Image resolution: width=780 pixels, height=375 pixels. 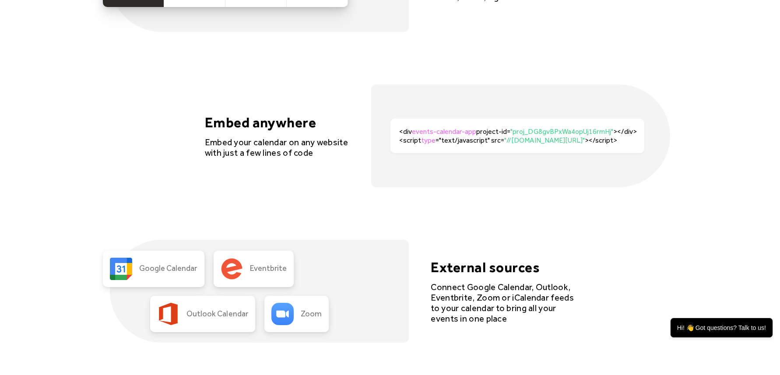 I want to click on div: <div project-id= ></div><script ="text/javascript" src= ></script>, so click(x=522, y=136).